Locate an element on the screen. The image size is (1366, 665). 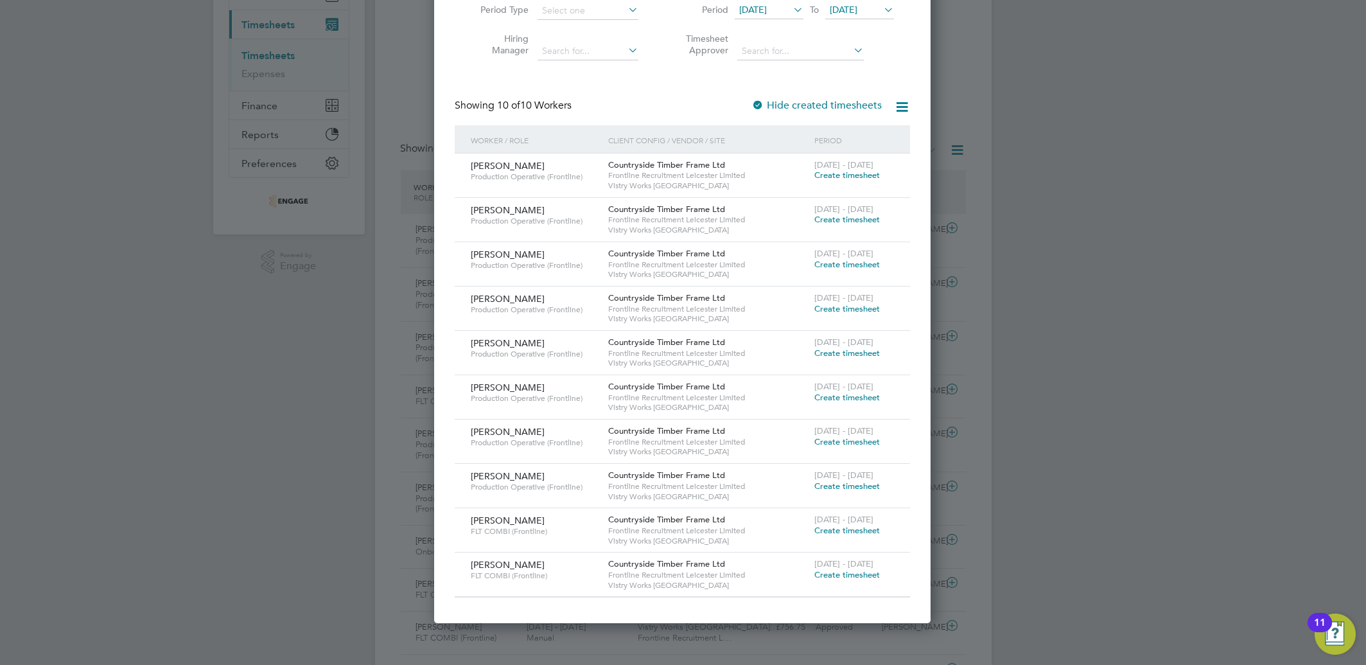
label: Period is located at coordinates (699, 10).